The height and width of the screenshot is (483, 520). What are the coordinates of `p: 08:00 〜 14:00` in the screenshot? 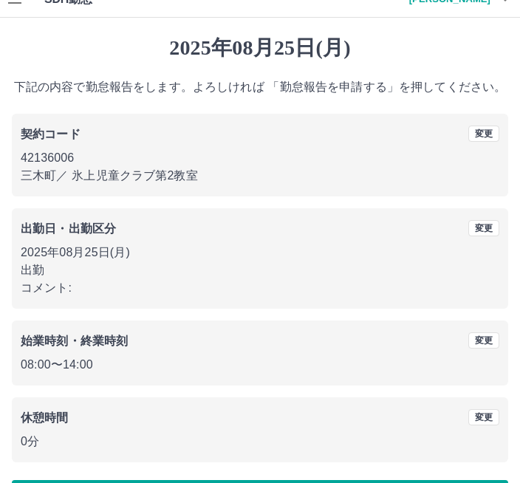 It's located at (260, 365).